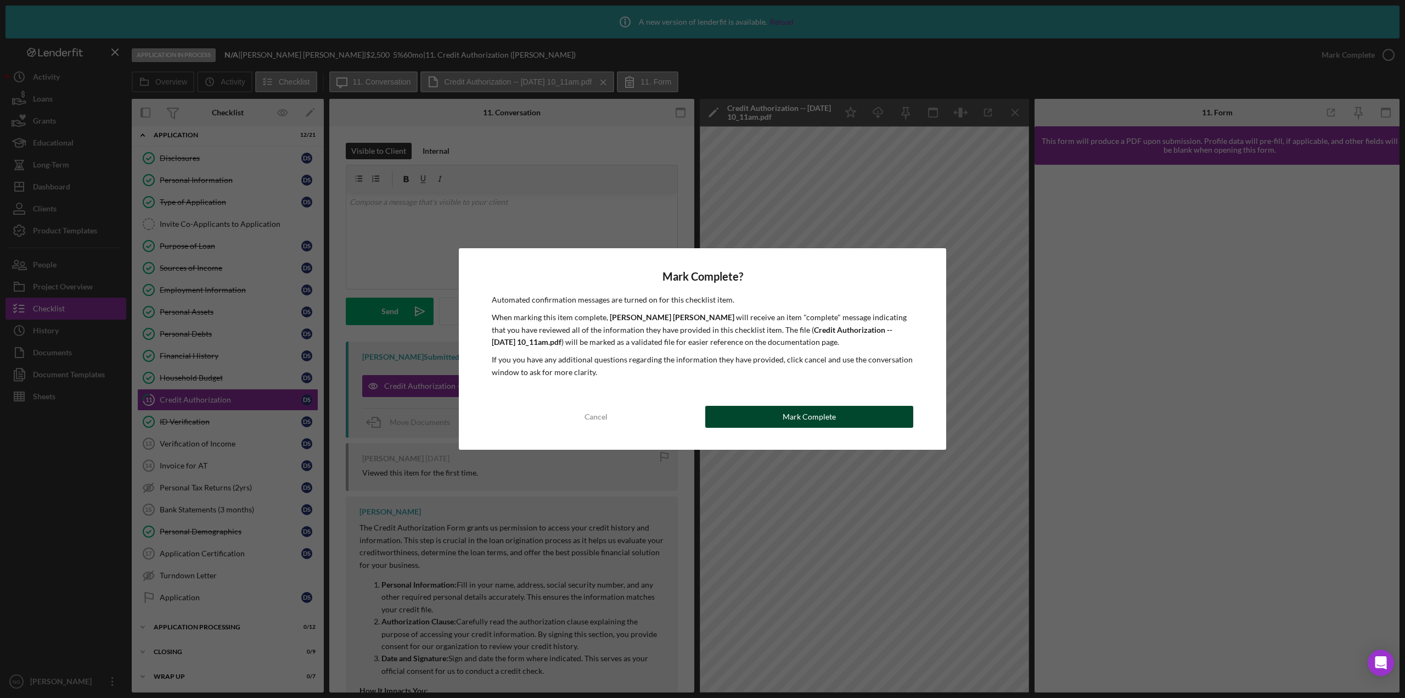 The height and width of the screenshot is (698, 1405). What do you see at coordinates (596, 417) in the screenshot?
I see `button: Cancel` at bounding box center [596, 417].